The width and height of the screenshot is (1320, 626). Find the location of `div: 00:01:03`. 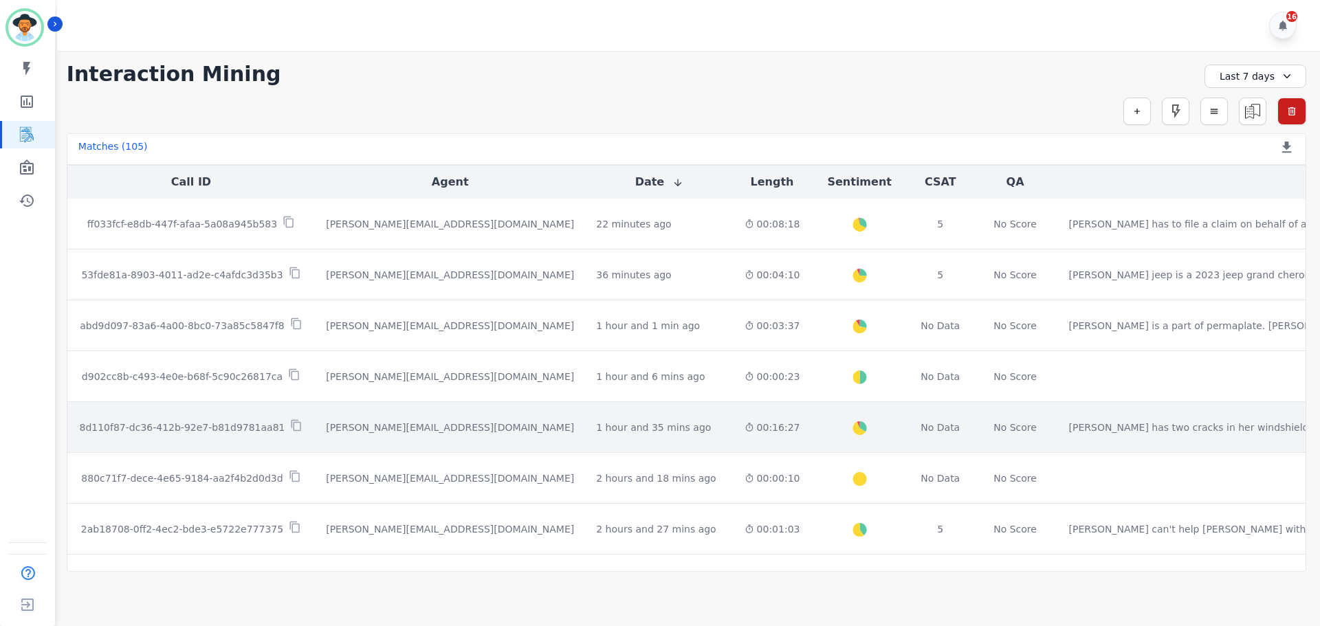

div: 00:01:03 is located at coordinates (772, 529).